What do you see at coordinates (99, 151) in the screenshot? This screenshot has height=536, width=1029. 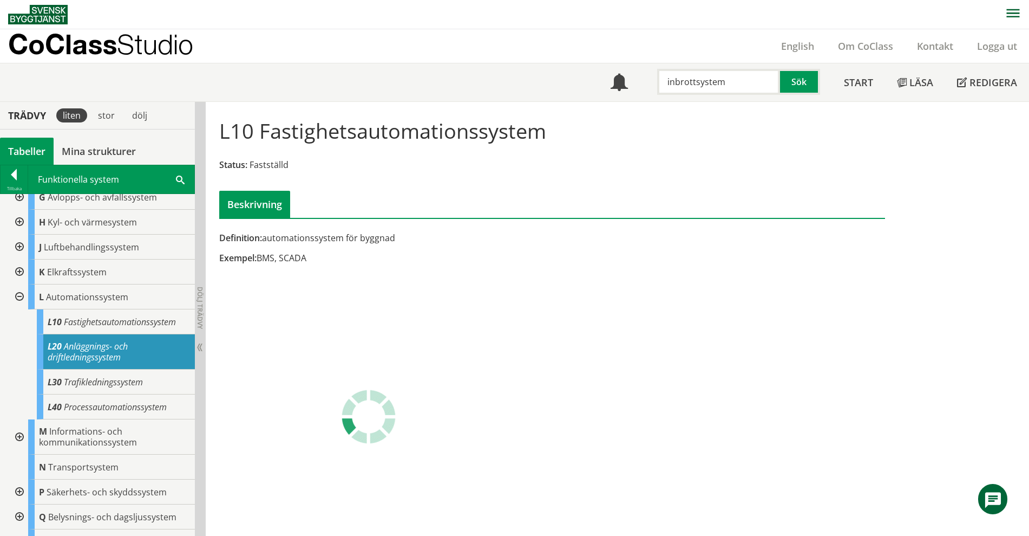 I see `a: Mina strukturer` at bounding box center [99, 151].